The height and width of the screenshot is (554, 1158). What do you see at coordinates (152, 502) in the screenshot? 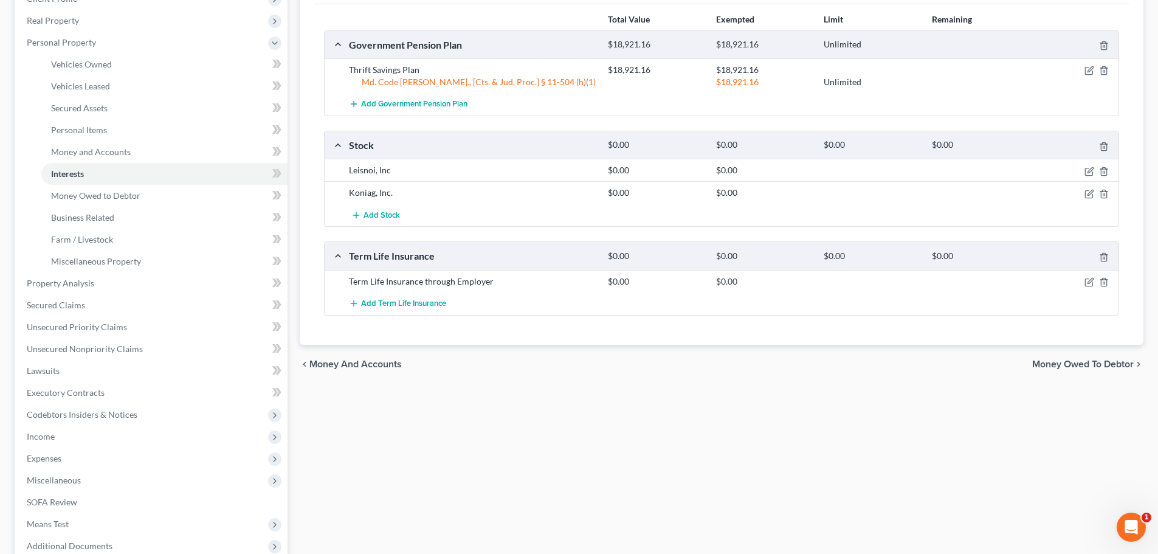
I see `a: SOFA Review` at bounding box center [152, 502].